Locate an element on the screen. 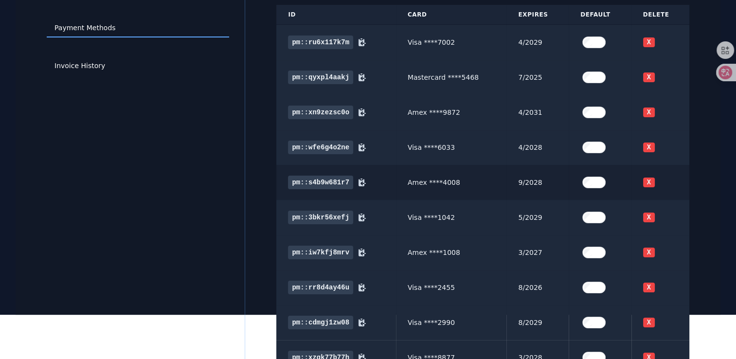  th: ID is located at coordinates (336, 15).